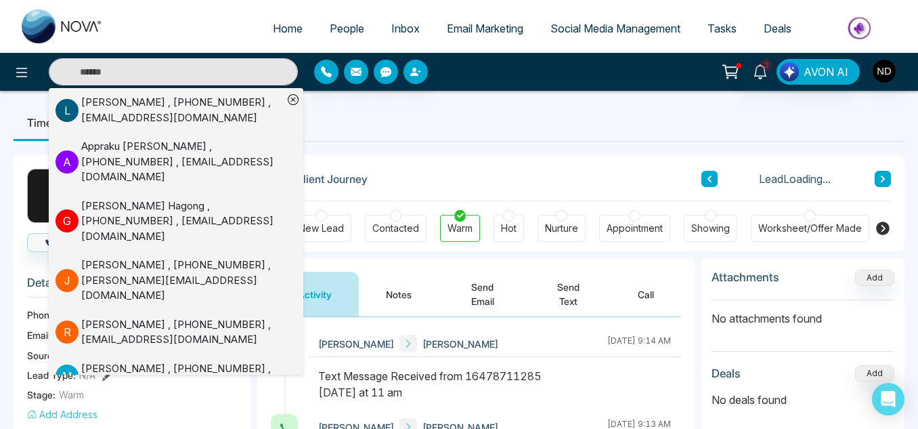 The image size is (918, 429). What do you see at coordinates (132, 286) in the screenshot?
I see `h3: Details` at bounding box center [132, 286].